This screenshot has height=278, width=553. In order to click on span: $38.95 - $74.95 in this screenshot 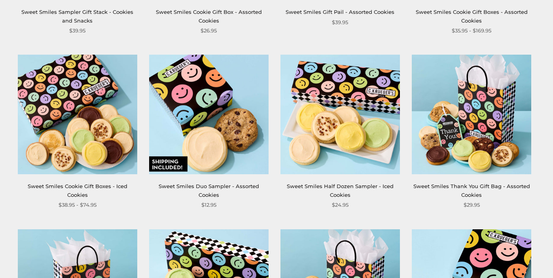, I will do `click(78, 205)`.